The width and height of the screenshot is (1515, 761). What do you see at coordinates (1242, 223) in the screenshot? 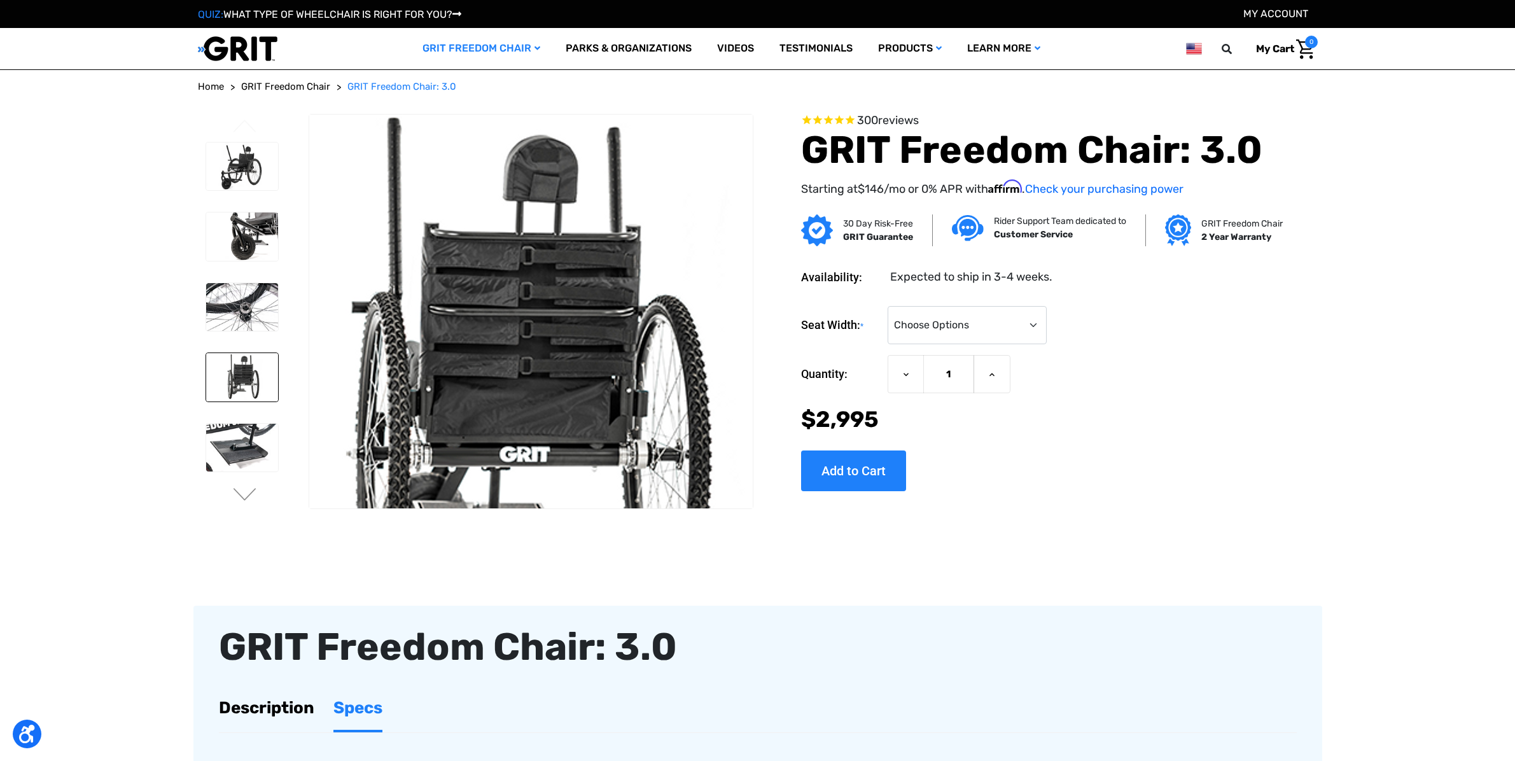
I see `p: GRIT Freedom Chair` at bounding box center [1242, 223].